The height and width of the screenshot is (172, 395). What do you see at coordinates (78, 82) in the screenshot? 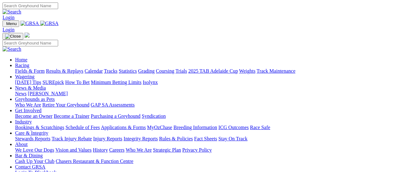
I see `a: How To Bet` at bounding box center [78, 82].